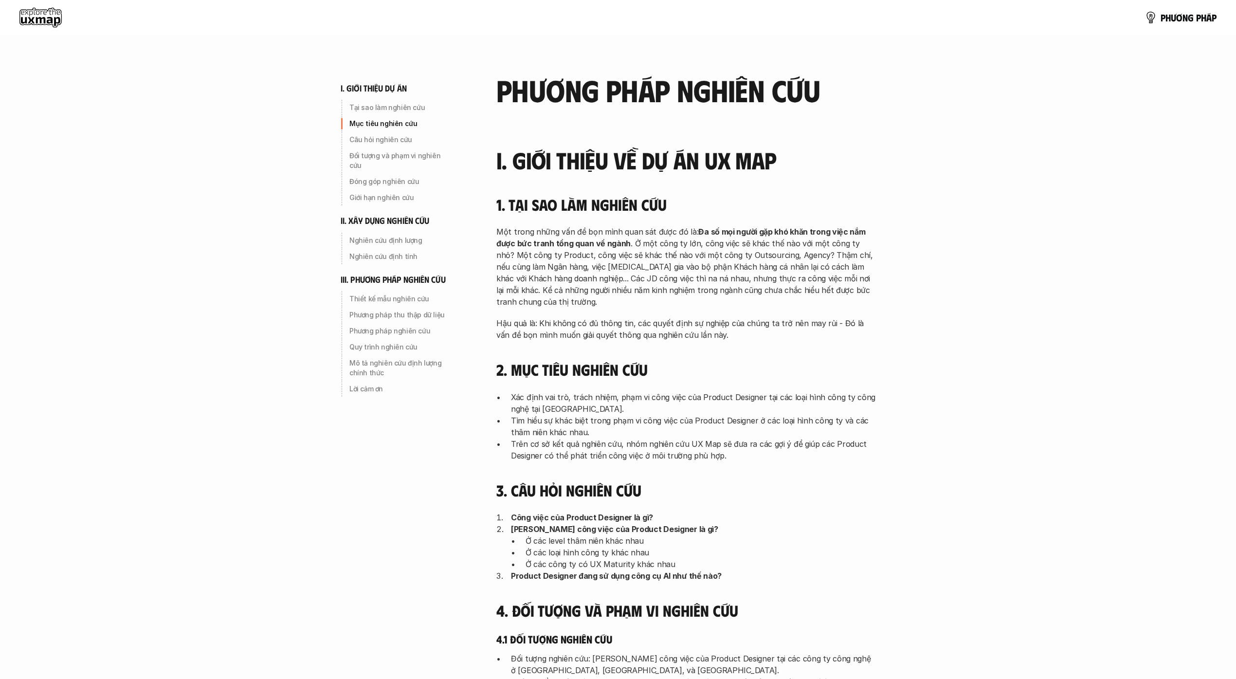 Image resolution: width=1236 pixels, height=679 pixels. Describe the element at coordinates (686, 329) in the screenshot. I see `p: Hậu quả là: Khi không có đủ thông tin, các quyết định sự nghiệp của chúng ta trở nên may rủi - Đó...` at that location.